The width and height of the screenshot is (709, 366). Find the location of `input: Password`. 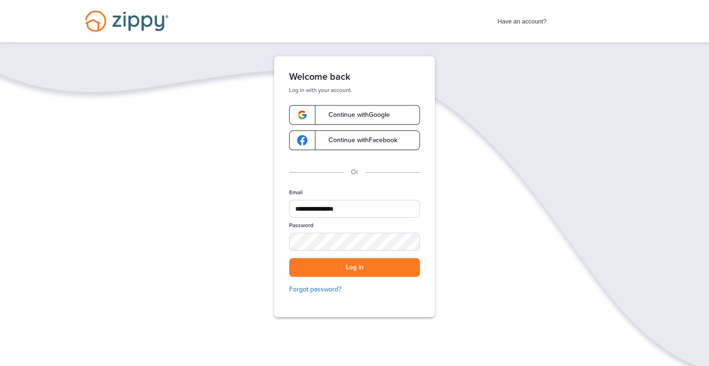

input: Password is located at coordinates (354, 241).